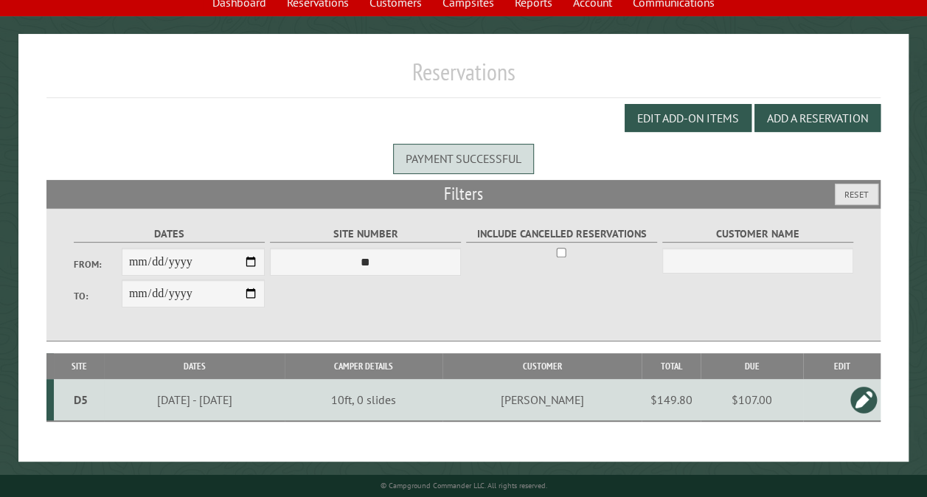 The width and height of the screenshot is (927, 497). What do you see at coordinates (752, 400) in the screenshot?
I see `td: $107.00` at bounding box center [752, 400].